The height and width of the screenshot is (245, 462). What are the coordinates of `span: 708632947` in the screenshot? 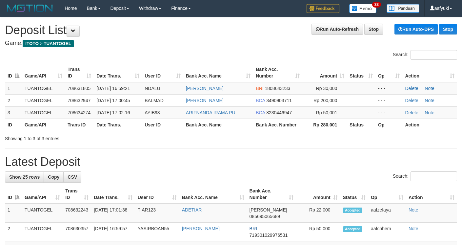 It's located at (79, 100).